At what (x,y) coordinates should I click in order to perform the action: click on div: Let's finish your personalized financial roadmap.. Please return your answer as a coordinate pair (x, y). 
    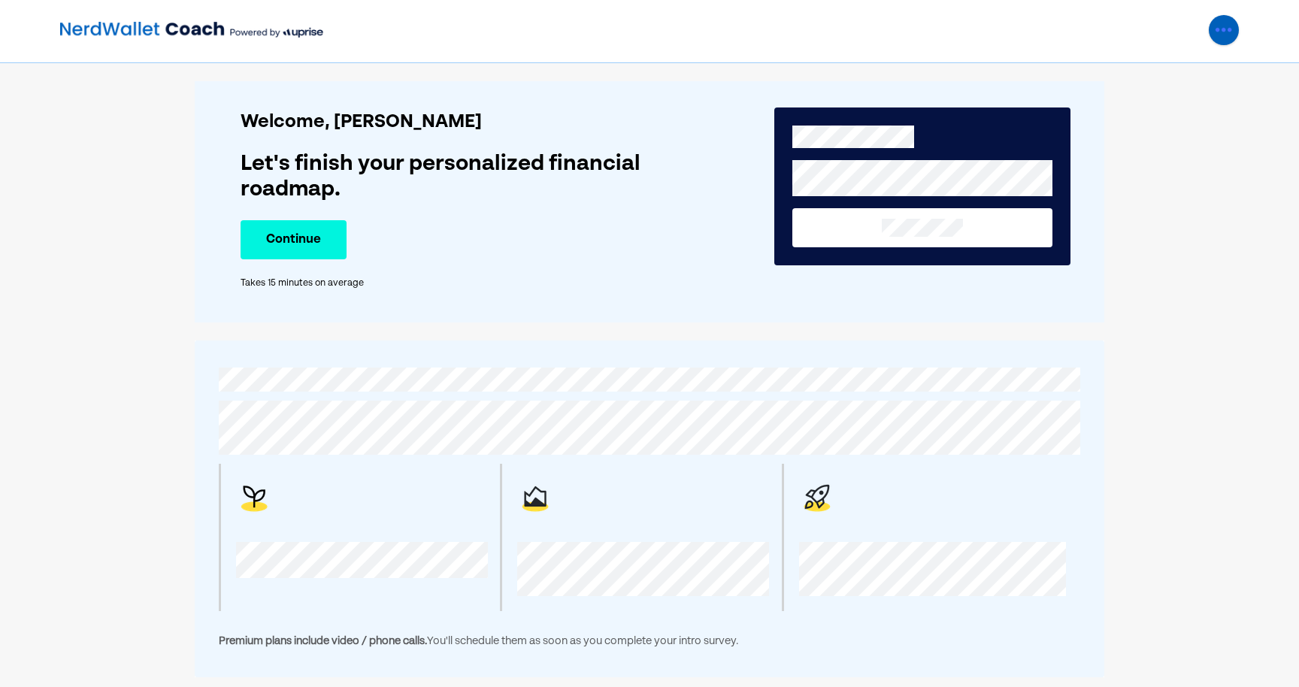
    Looking at the image, I should click on (452, 177).